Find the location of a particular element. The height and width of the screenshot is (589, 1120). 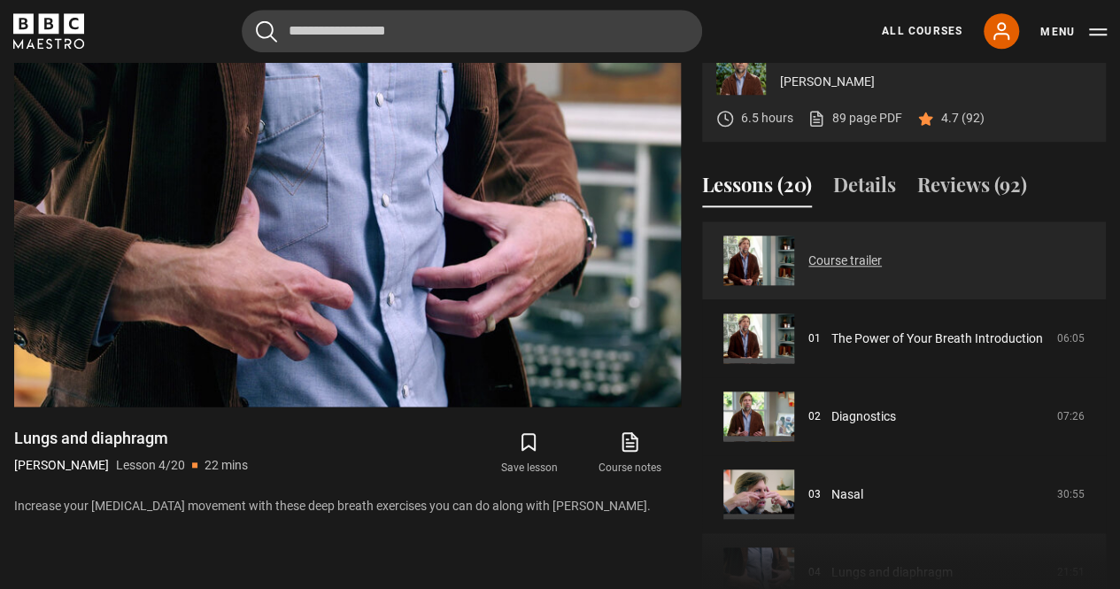

button: Reviews (92) is located at coordinates (972, 189).